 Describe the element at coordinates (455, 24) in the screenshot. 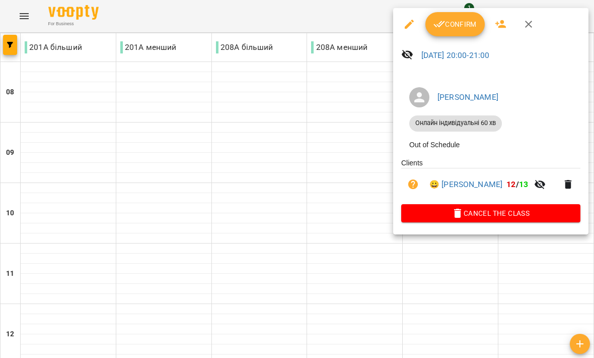

I see `span: Confirm` at that location.